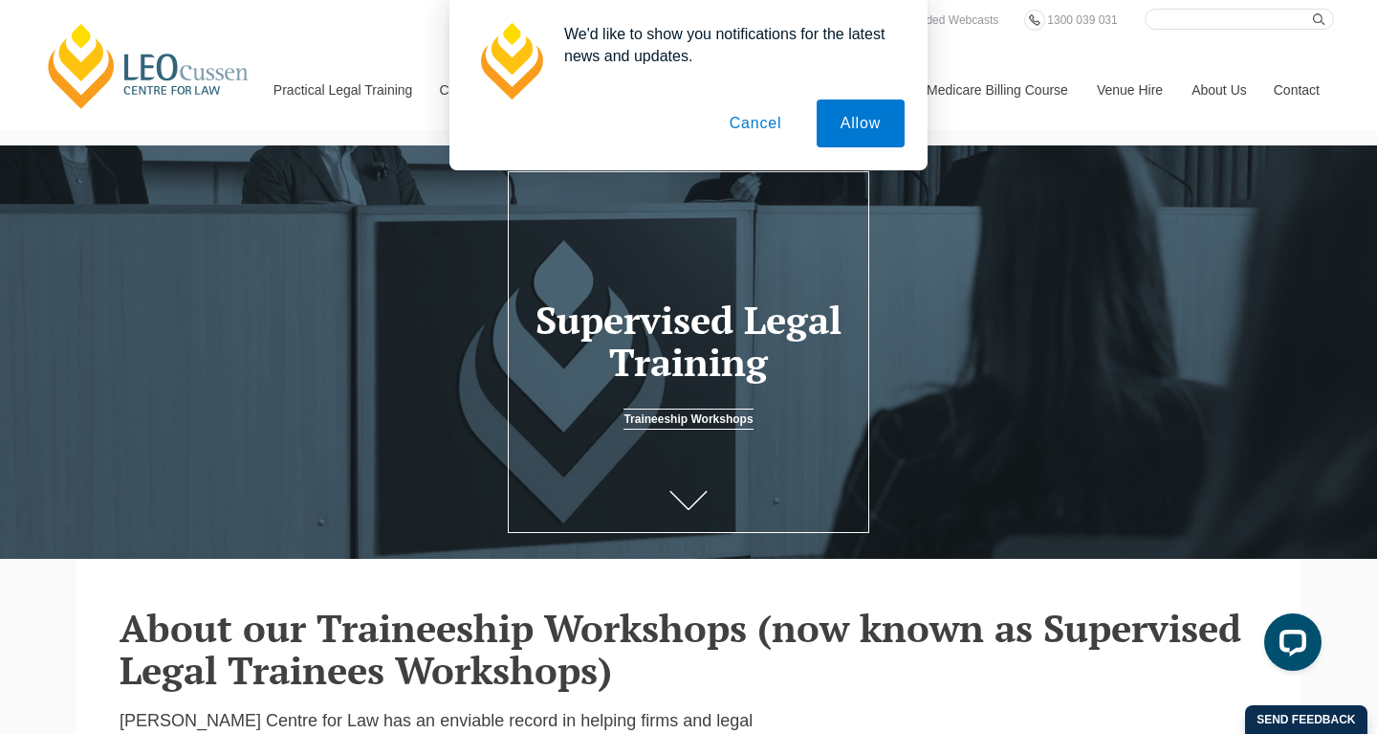  What do you see at coordinates (44, 36) in the screenshot?
I see `button: Open LiveChat chat widget` at bounding box center [44, 36].